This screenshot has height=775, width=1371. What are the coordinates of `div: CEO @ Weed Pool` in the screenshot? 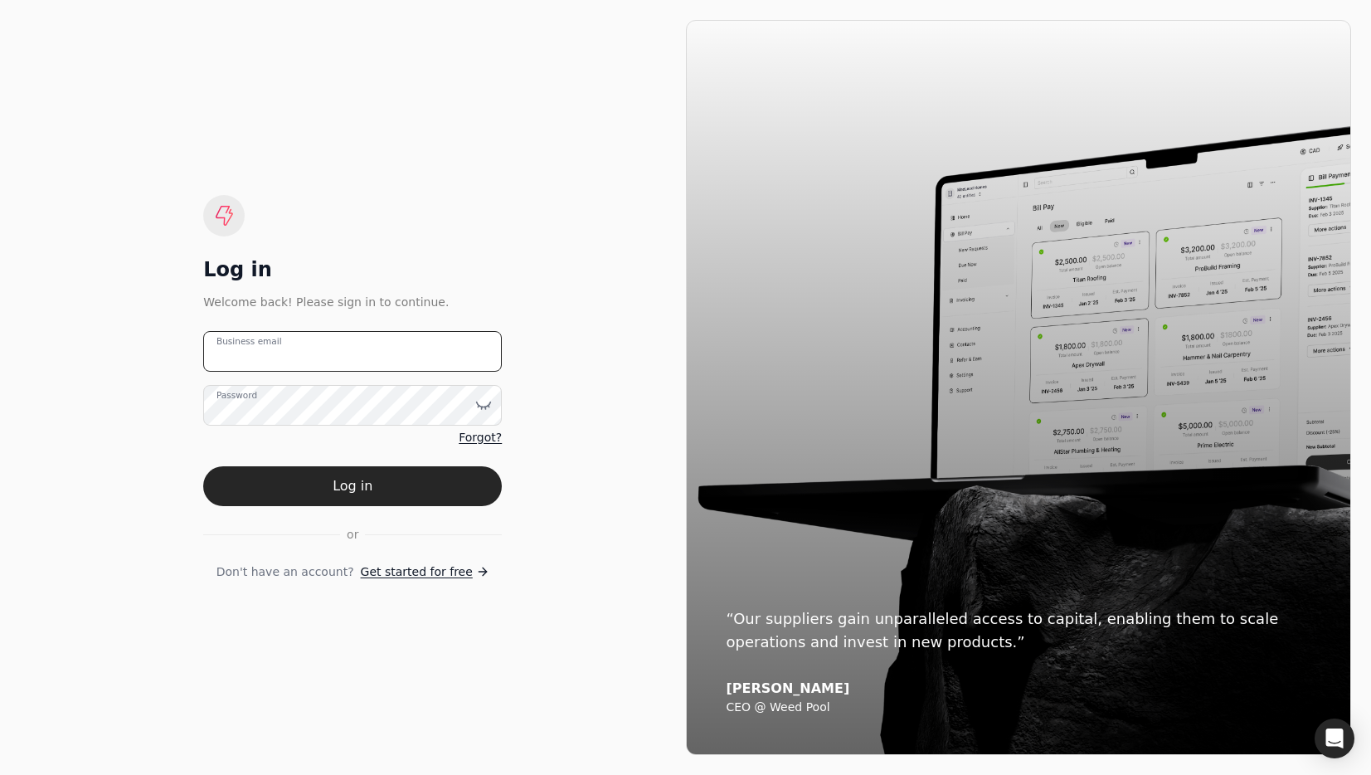 It's located at (1018, 707).